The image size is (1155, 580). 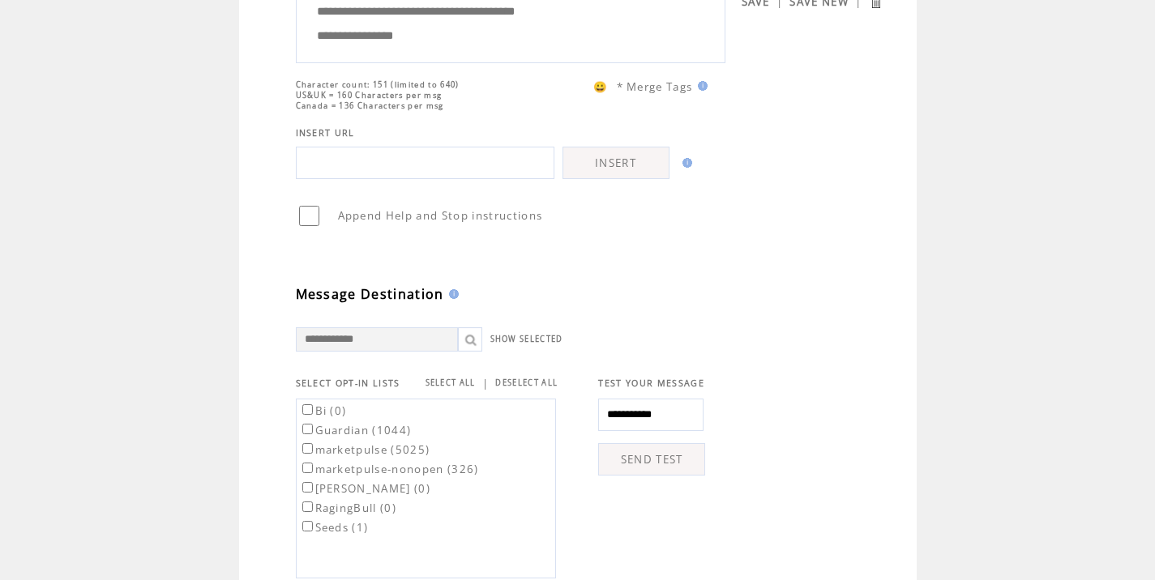 What do you see at coordinates (389, 469) in the screenshot?
I see `label: marketpulse-nonopen (326)` at bounding box center [389, 469].